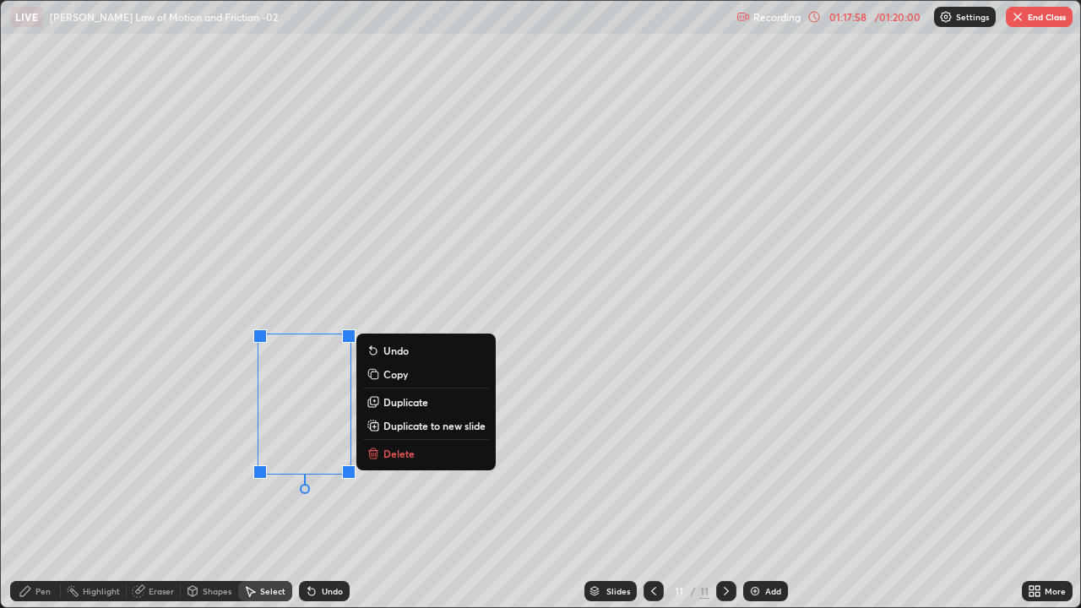 Image resolution: width=1081 pixels, height=608 pixels. Describe the element at coordinates (898, 17) in the screenshot. I see `div: / 01:20:00` at that location.